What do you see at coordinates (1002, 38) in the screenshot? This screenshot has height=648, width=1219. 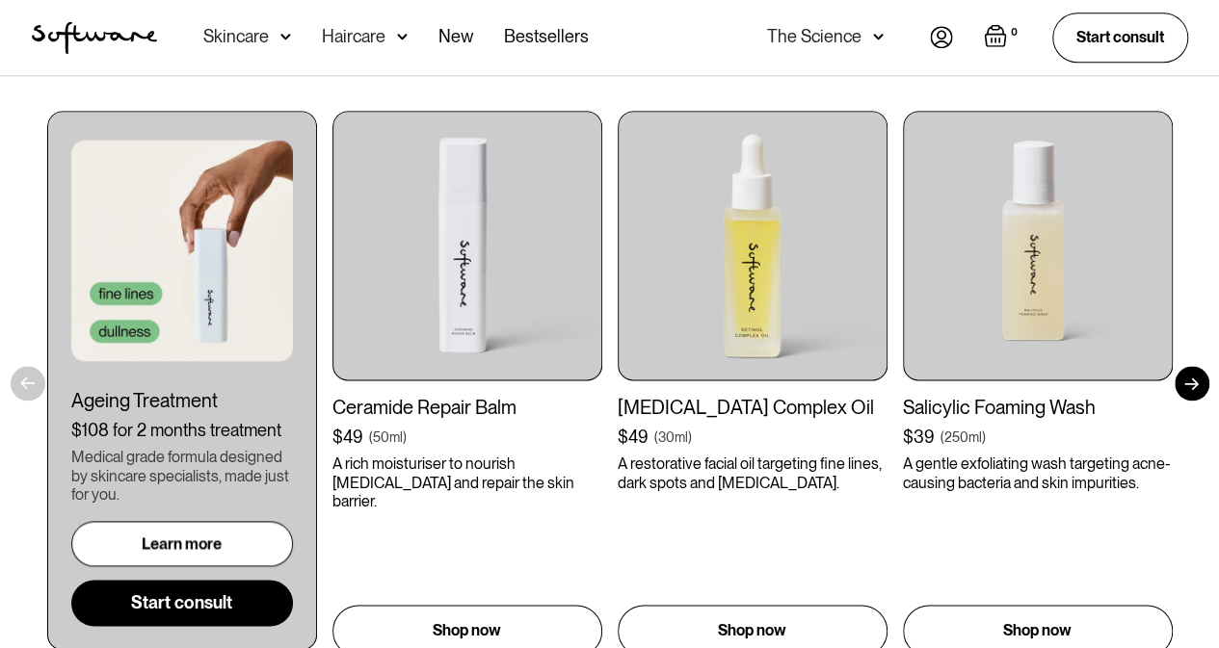 I see `a: Open empty cart` at bounding box center [1002, 38].